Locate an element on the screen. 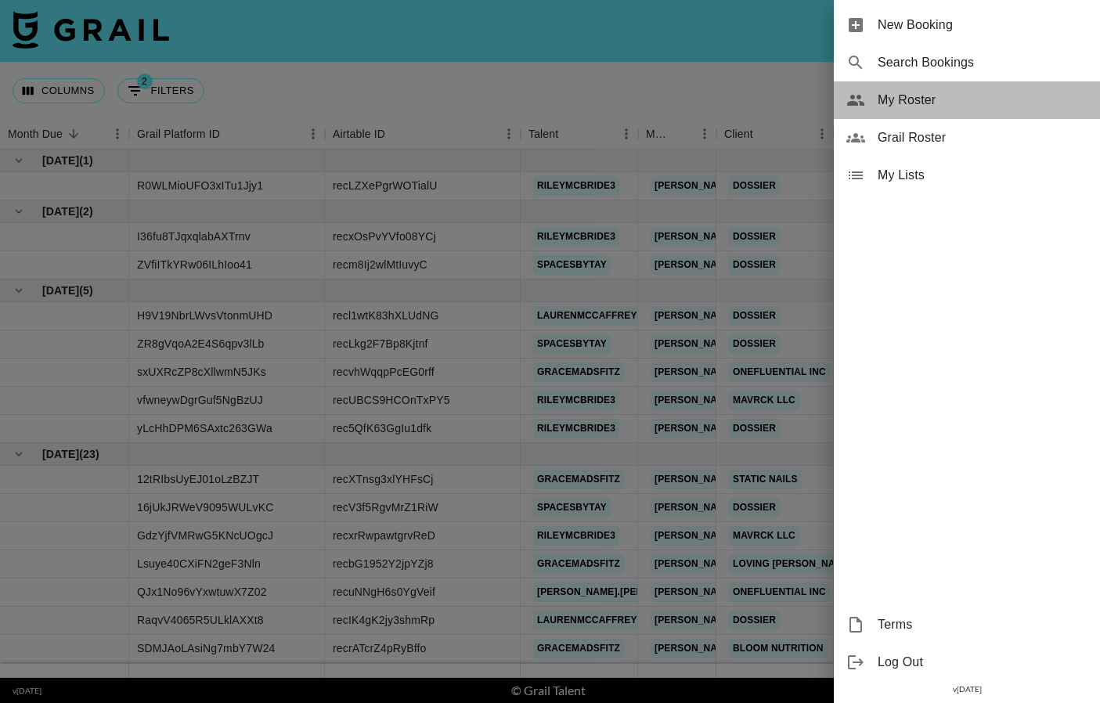 This screenshot has height=703, width=1100. div: Grail Roster is located at coordinates (967, 138).